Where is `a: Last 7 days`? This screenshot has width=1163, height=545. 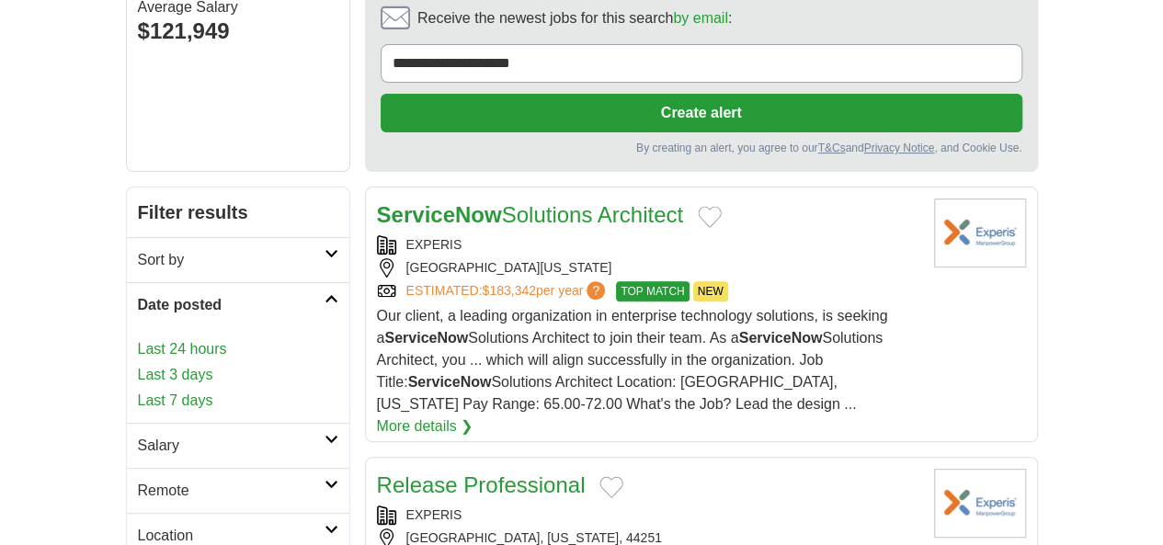 a: Last 7 days is located at coordinates (238, 401).